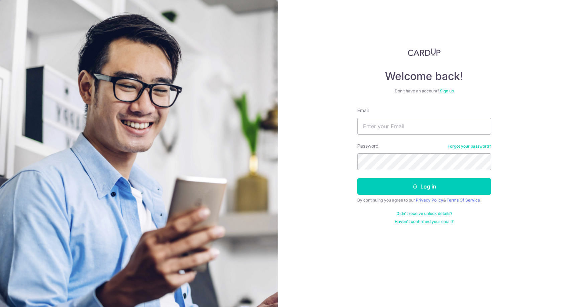 This screenshot has width=571, height=307. What do you see at coordinates (424, 186) in the screenshot?
I see `button: Log in` at bounding box center [424, 186].